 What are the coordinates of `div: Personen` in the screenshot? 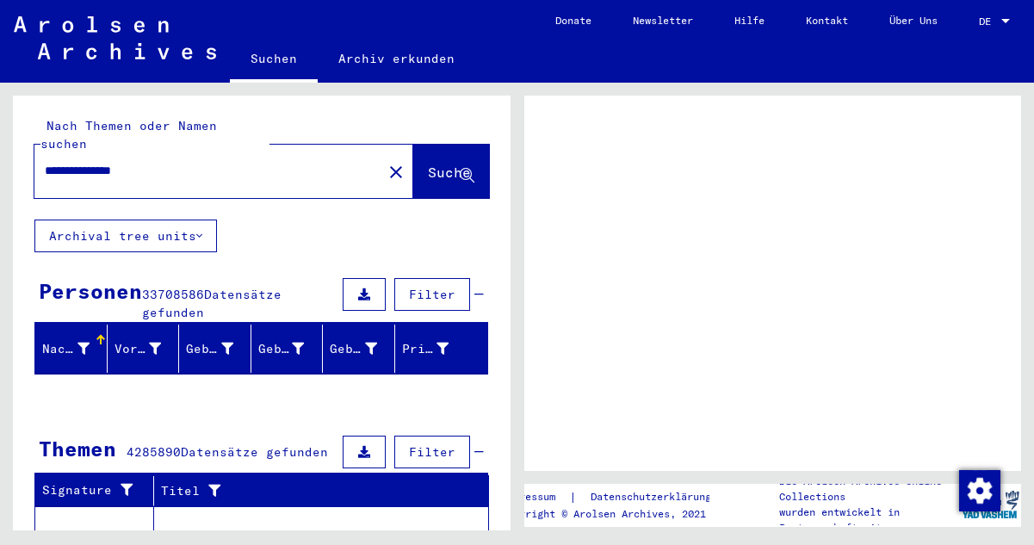 It's located at (90, 291).